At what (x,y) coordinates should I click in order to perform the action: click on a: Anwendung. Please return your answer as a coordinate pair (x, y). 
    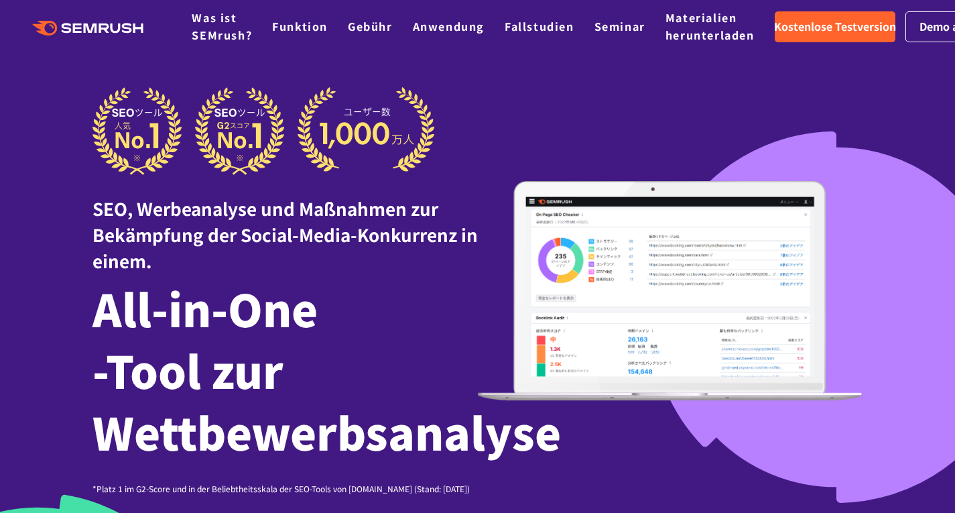
    Looking at the image, I should click on (449, 26).